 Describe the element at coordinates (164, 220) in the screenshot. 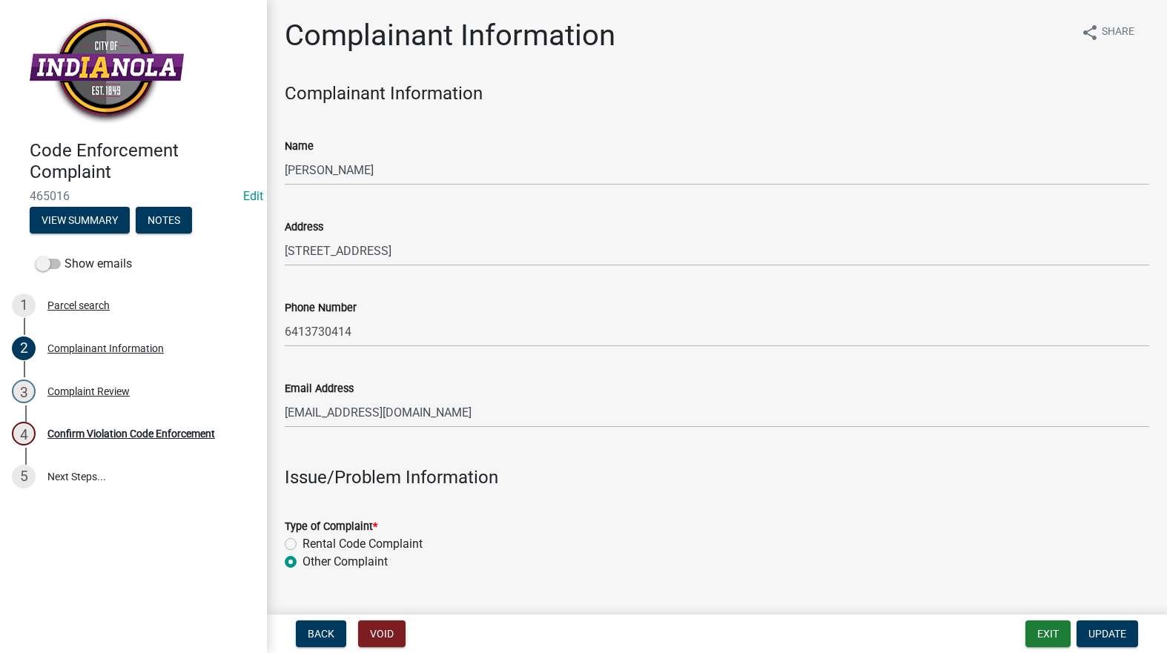

I see `button: Notes` at that location.